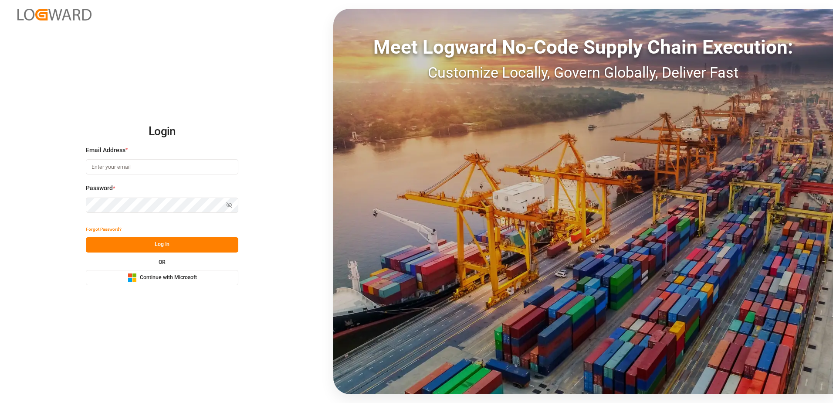 The image size is (833, 403). I want to click on div: Customize Locally, Govern Globally, Deliver Fast, so click(583, 72).